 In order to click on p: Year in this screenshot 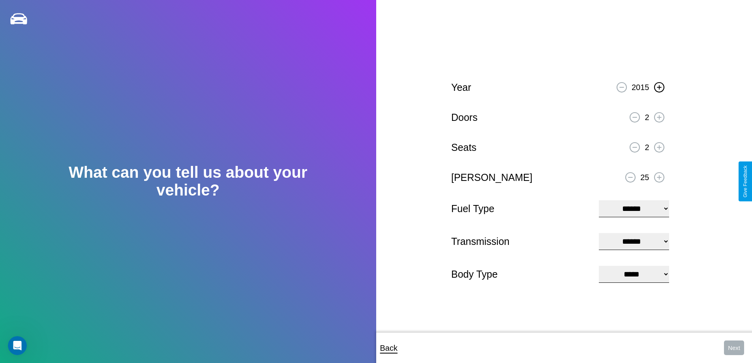, I will do `click(461, 87)`.